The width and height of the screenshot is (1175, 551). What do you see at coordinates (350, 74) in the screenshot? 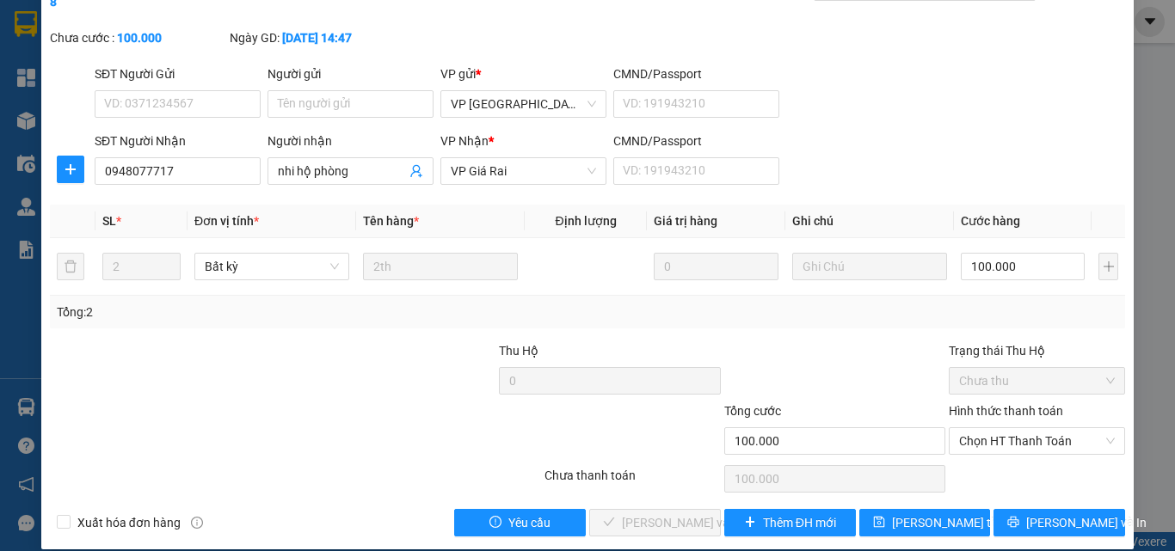
I see `div: Người gửi` at bounding box center [350, 74].